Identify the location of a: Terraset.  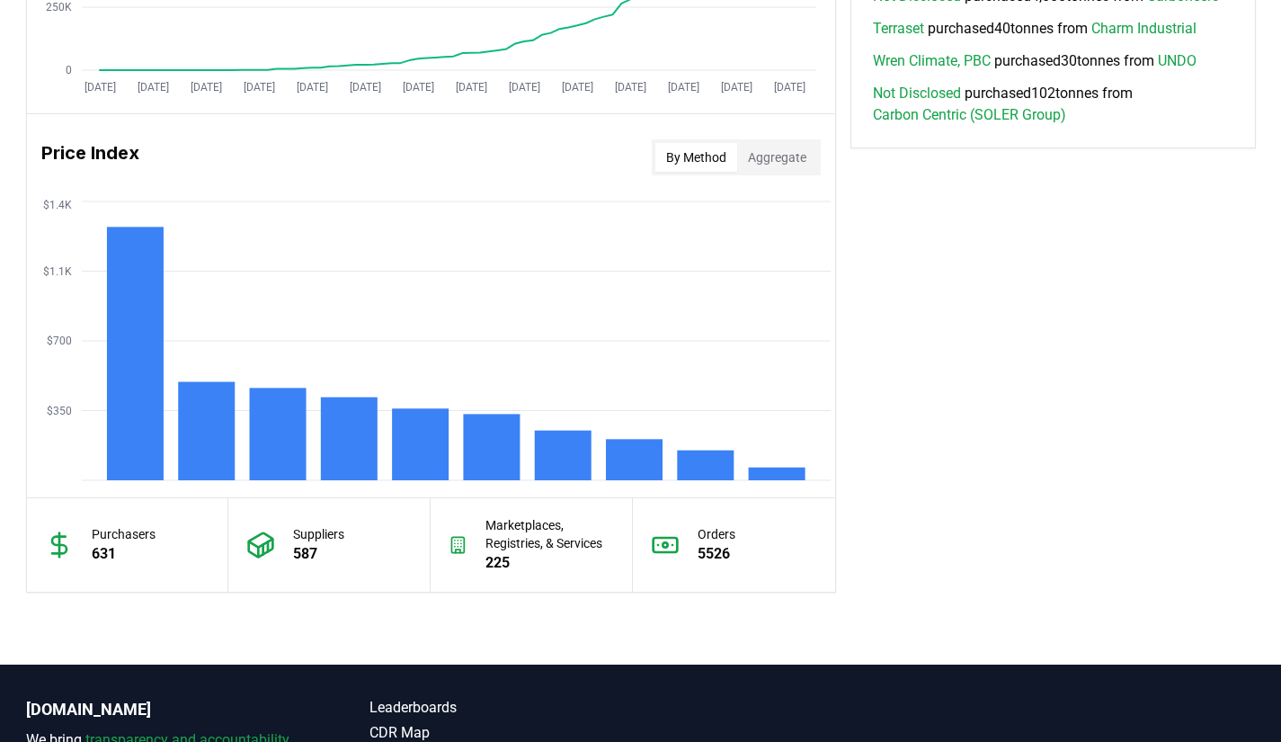
(898, 29).